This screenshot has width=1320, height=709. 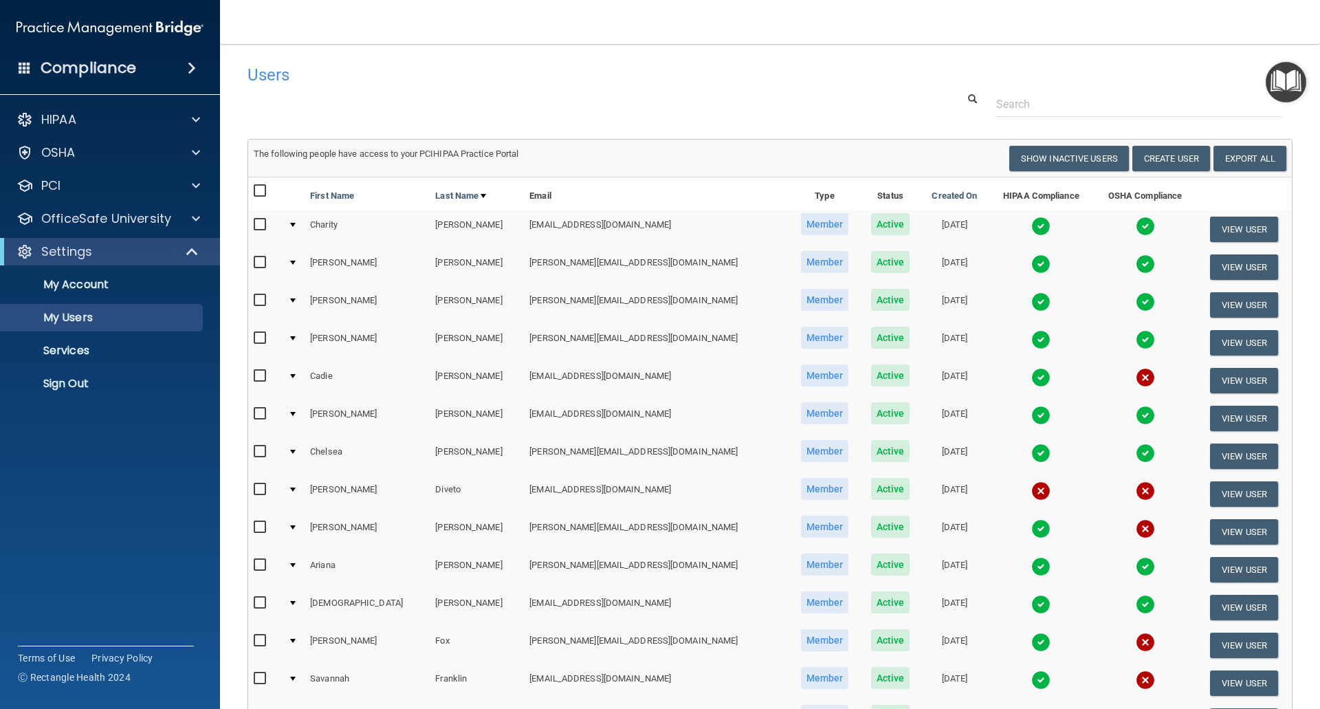 I want to click on a: Settings, so click(x=108, y=252).